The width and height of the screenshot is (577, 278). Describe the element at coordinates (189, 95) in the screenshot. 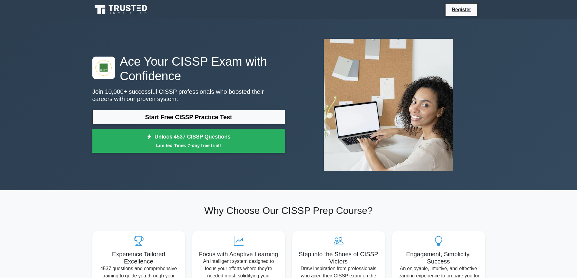

I see `p: Join 10,000+ successful CISSP professionals who boosted their careers with our proven system.` at that location.